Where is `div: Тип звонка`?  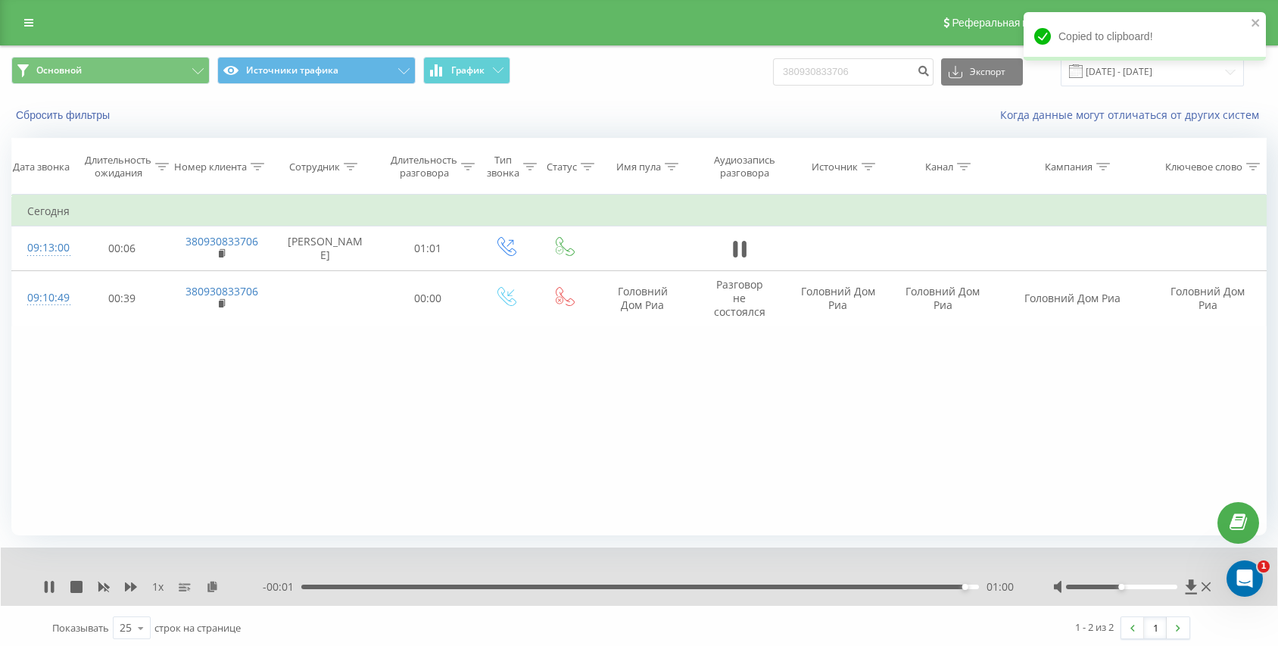
div: Тип звонка is located at coordinates (503, 167).